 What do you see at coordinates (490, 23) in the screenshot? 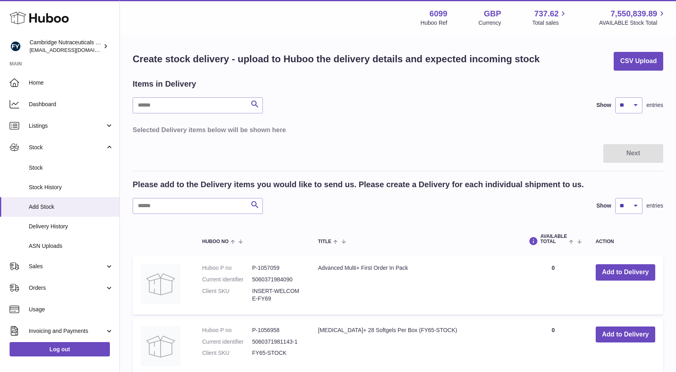
I see `div: Currency` at bounding box center [490, 23].